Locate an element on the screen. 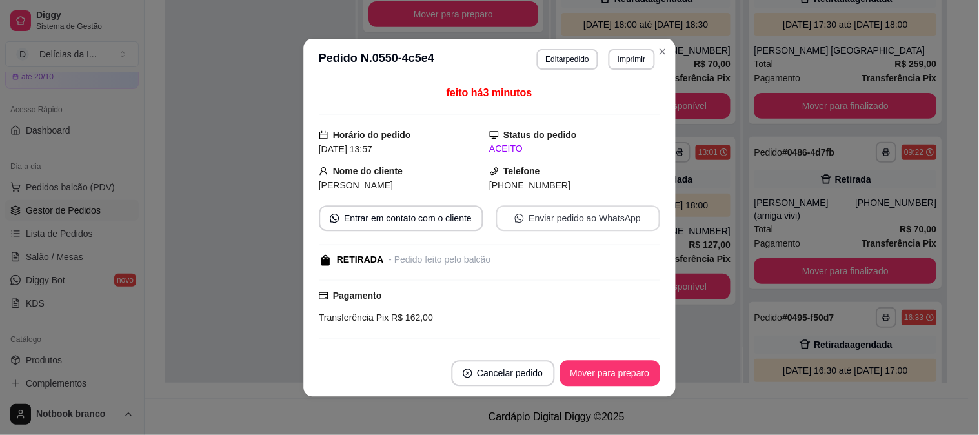 Image resolution: width=979 pixels, height=435 pixels. span: feito há 3 minutos is located at coordinates (489, 92).